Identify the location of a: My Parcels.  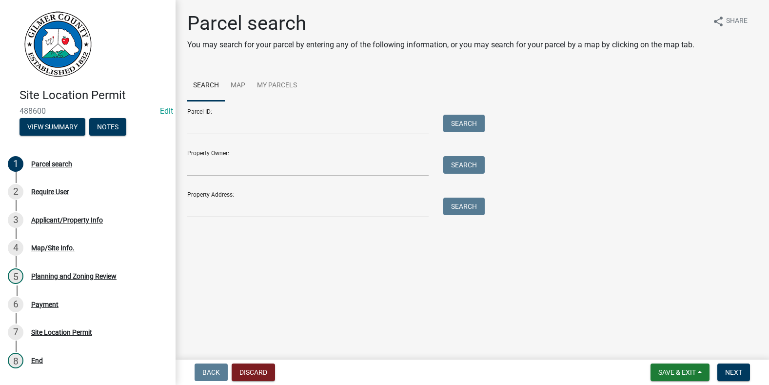
(277, 86).